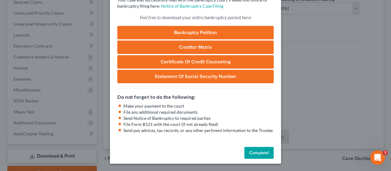 This screenshot has height=171, width=391. What do you see at coordinates (198, 112) in the screenshot?
I see `li: File any additional required documents` at bounding box center [198, 112].